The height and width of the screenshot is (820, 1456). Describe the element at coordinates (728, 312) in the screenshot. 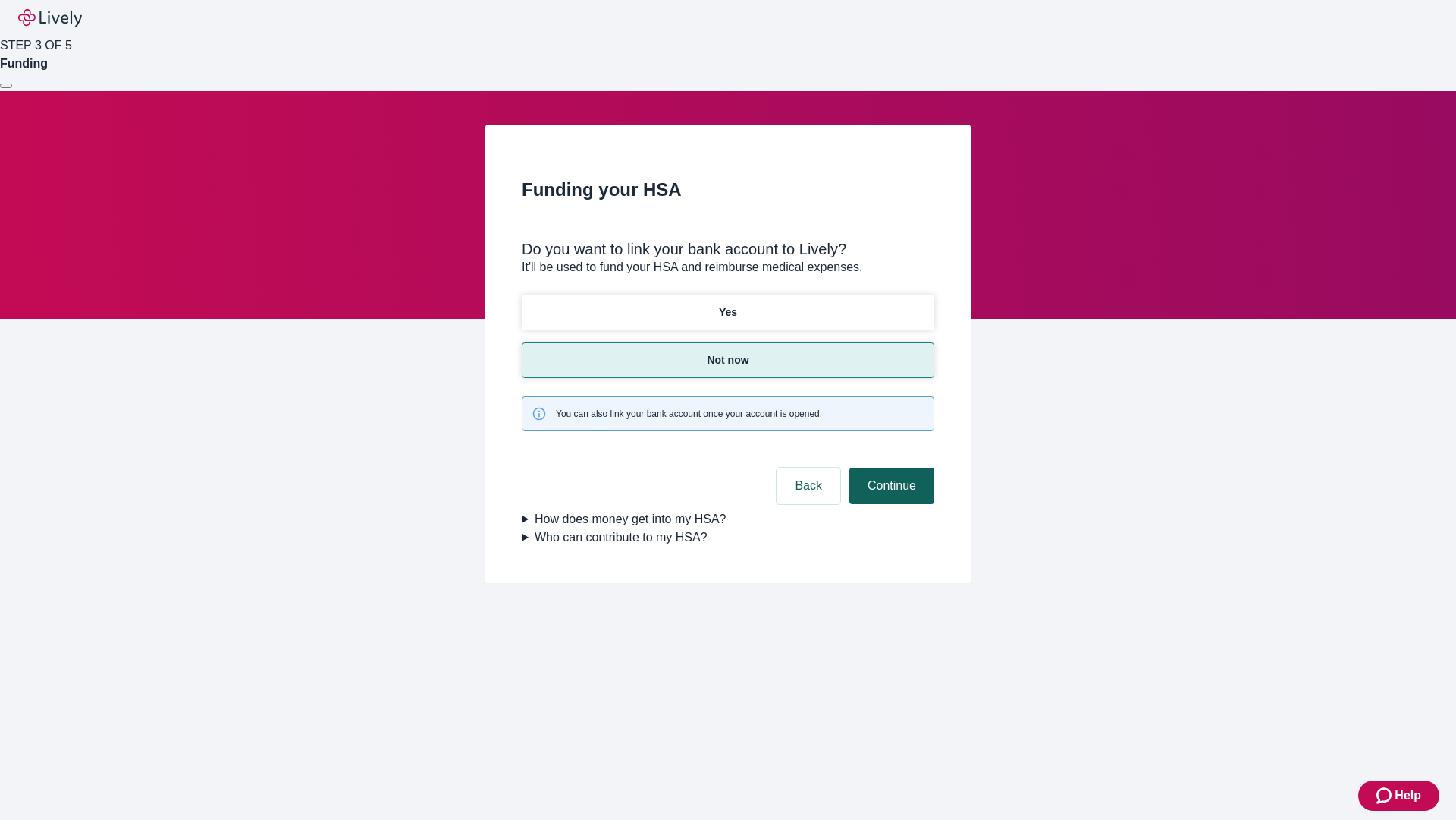

I see `button: Yes` at that location.